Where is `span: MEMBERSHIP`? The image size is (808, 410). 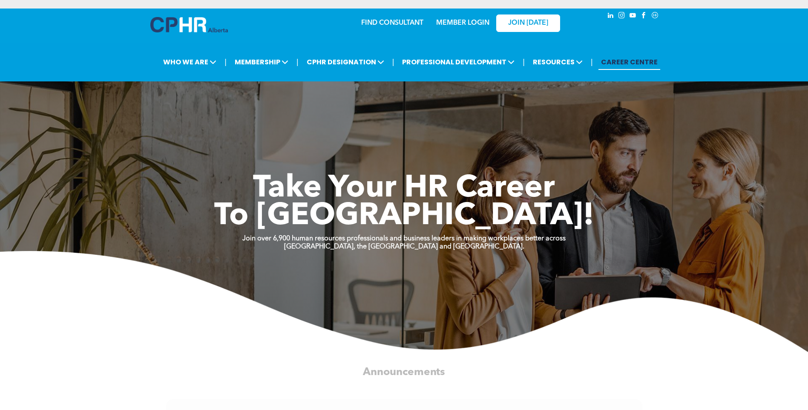
span: MEMBERSHIP is located at coordinates (262, 62).